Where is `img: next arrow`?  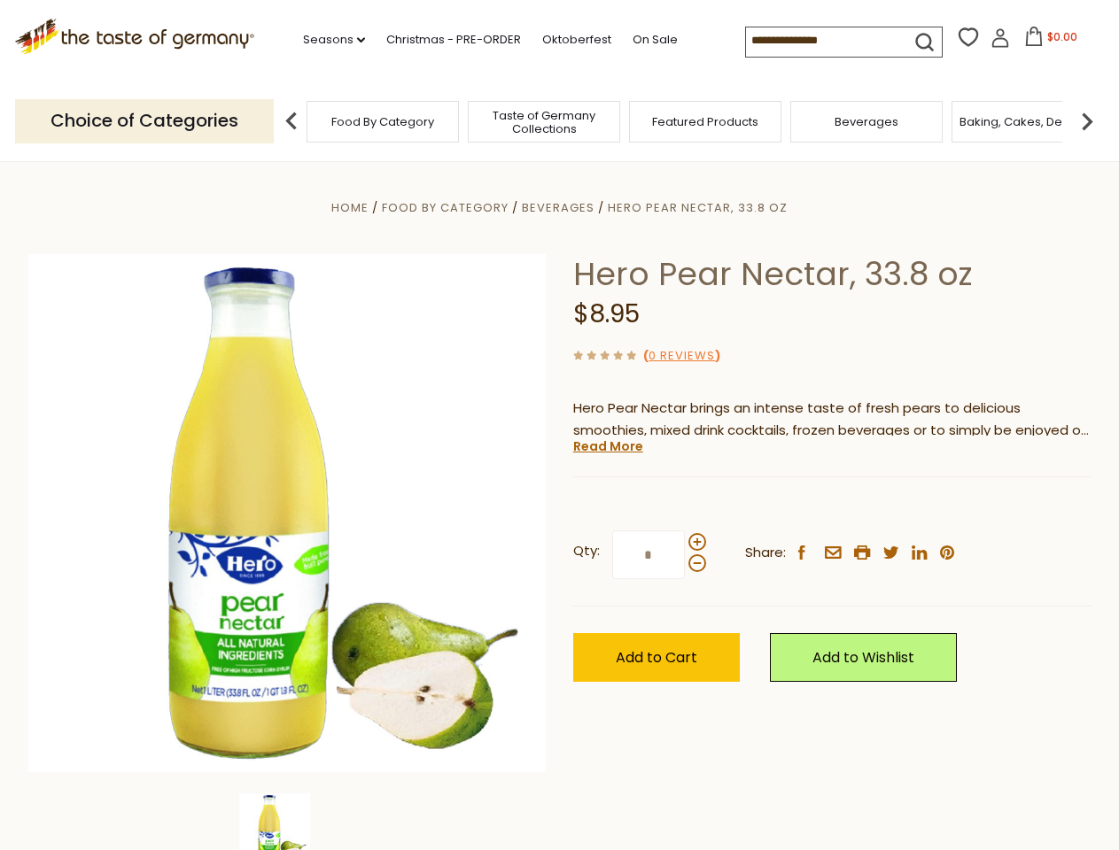 img: next arrow is located at coordinates (1087, 121).